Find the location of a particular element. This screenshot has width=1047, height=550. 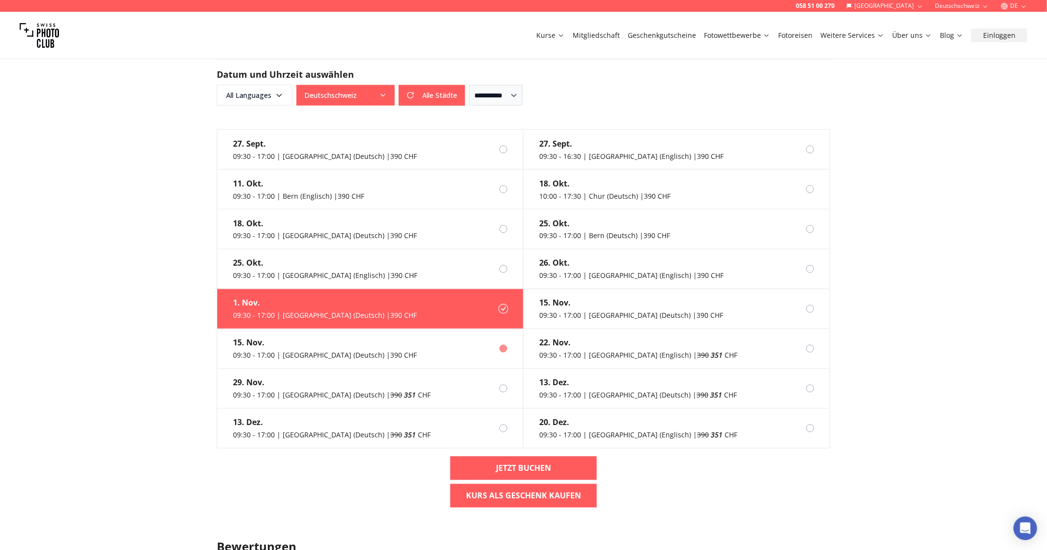

span: All Languages is located at coordinates (255, 95).